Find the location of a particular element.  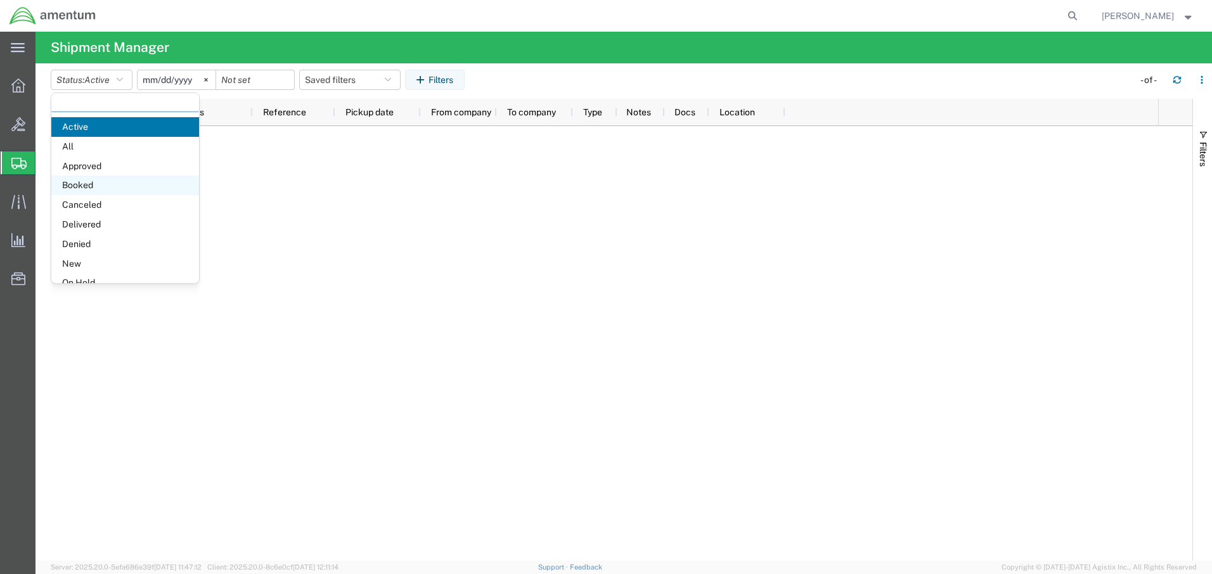

a: Support is located at coordinates (554, 567).